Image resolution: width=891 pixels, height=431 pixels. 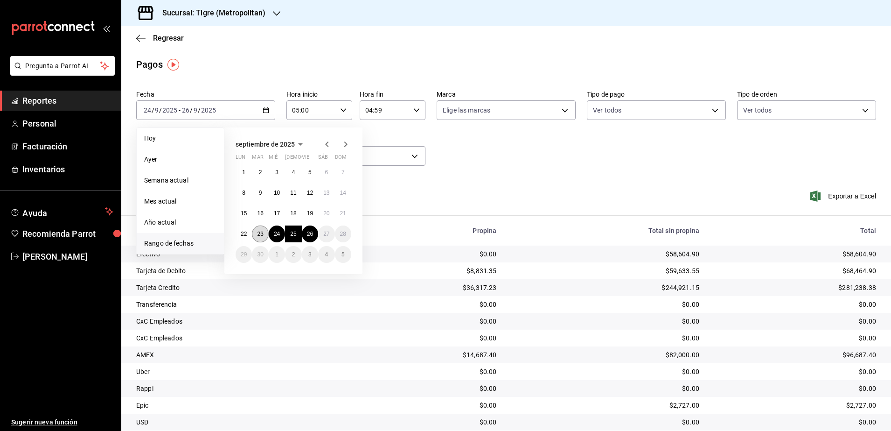 I want to click on abbr: viernes, so click(x=306, y=159).